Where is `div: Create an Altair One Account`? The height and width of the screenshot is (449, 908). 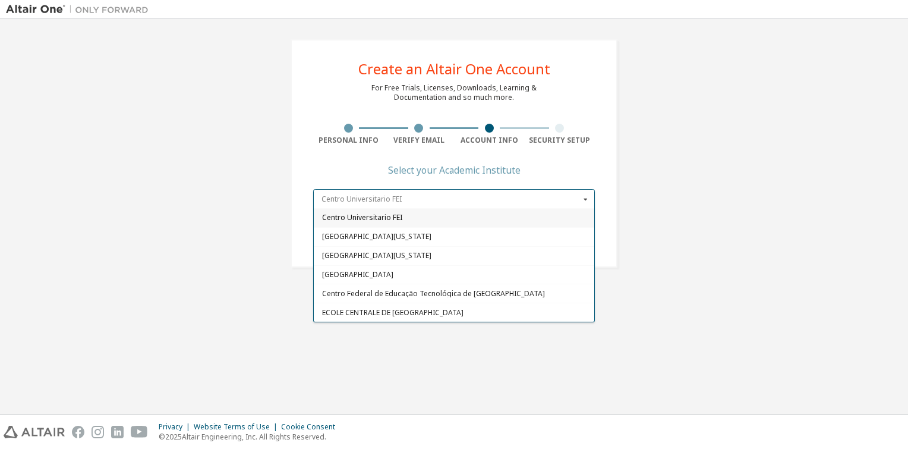 div: Create an Altair One Account is located at coordinates (454, 69).